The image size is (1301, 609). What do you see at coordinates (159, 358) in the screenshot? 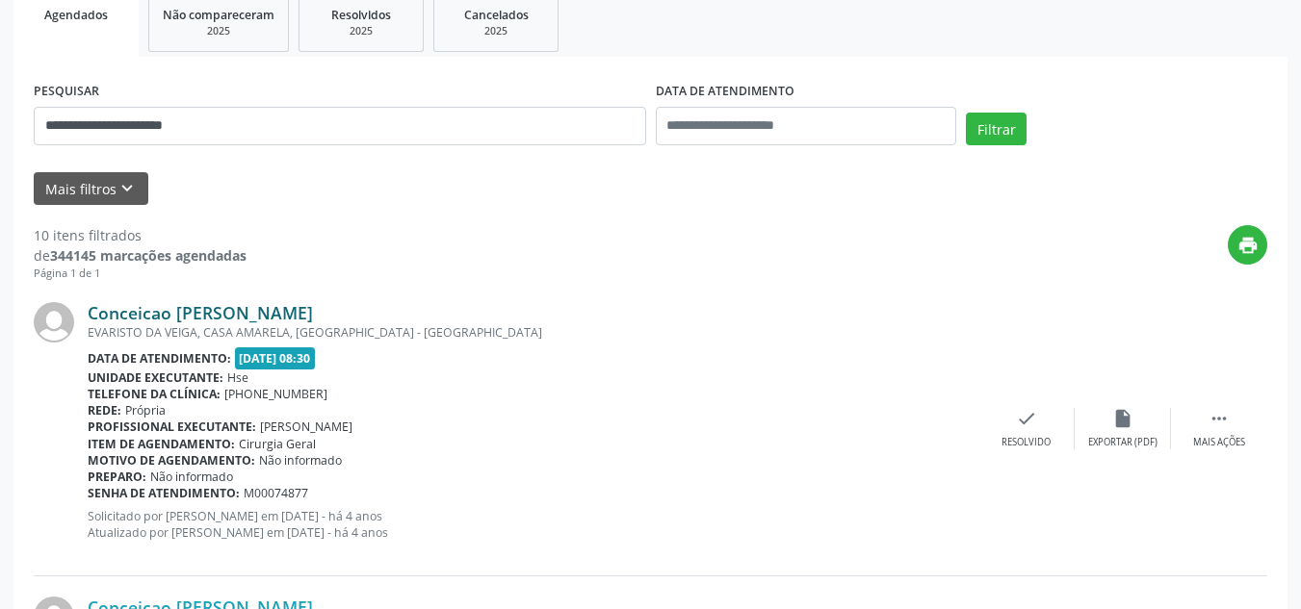
I see `b: Data de atendimento:` at bounding box center [159, 358].